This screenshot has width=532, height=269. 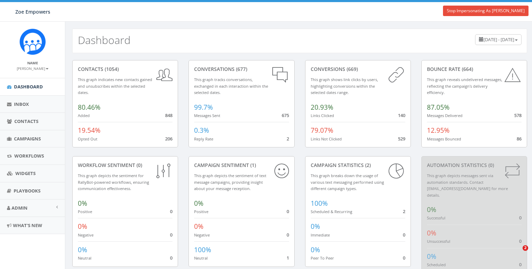 I want to click on small: Successful, so click(x=436, y=218).